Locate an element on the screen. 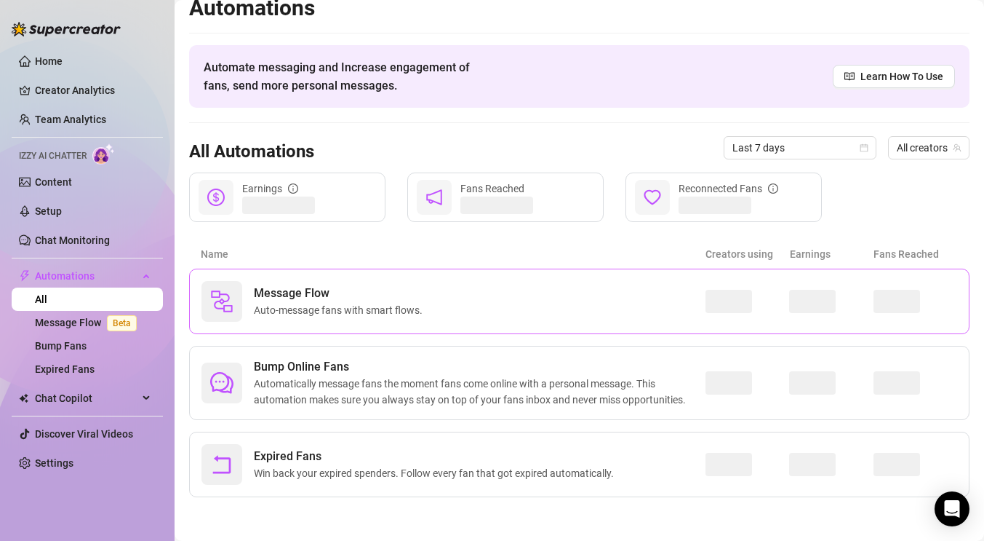 The width and height of the screenshot is (984, 541). img: svg%3e is located at coordinates (222, 301).